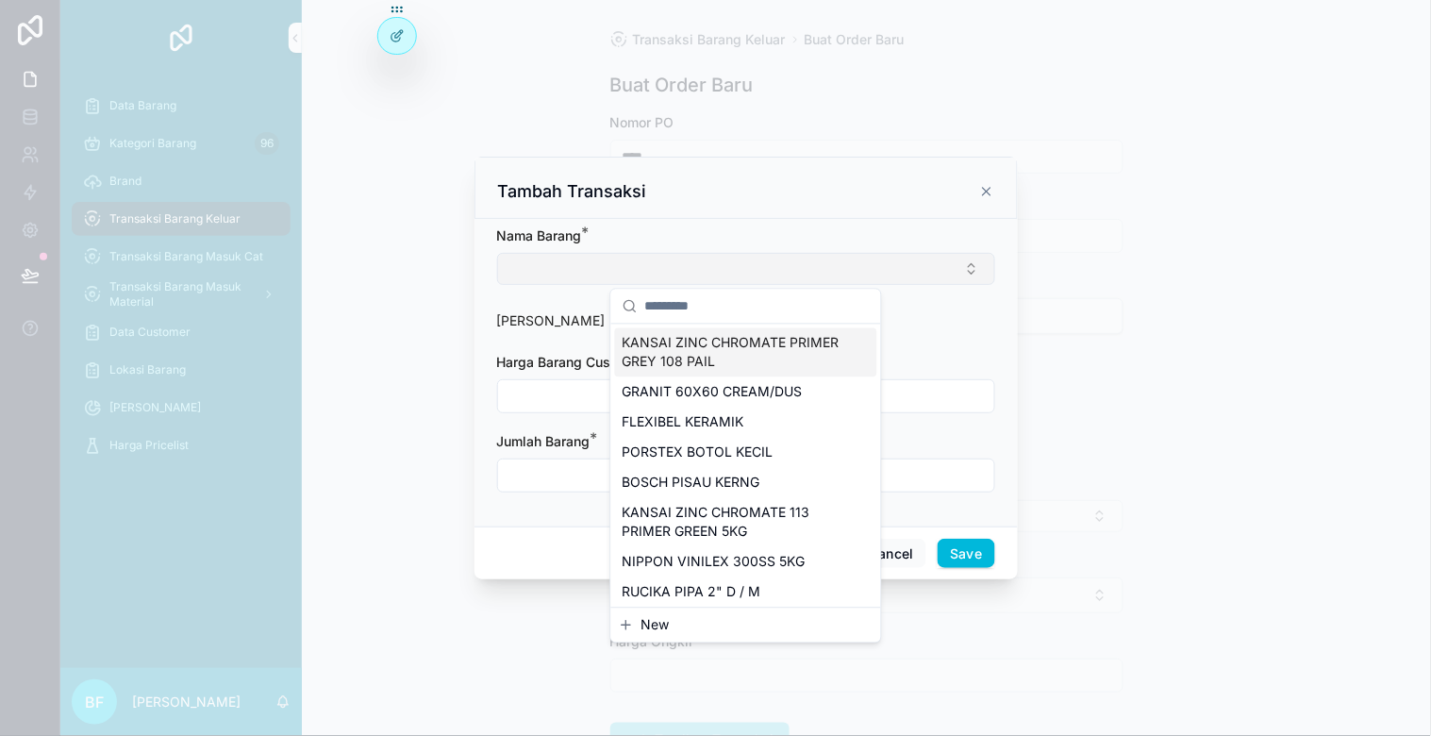  Describe the element at coordinates (540, 235) in the screenshot. I see `span: Nama Barang` at that location.